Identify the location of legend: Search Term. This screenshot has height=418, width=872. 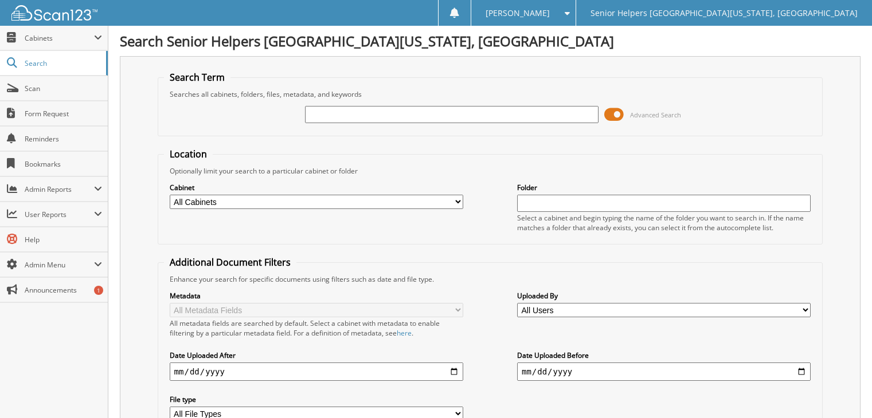
(197, 77).